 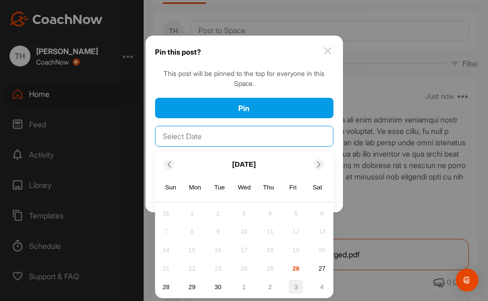 What do you see at coordinates (322, 287) in the screenshot?
I see `div: Choose Saturday, October 4th, 2025` at bounding box center [322, 287].